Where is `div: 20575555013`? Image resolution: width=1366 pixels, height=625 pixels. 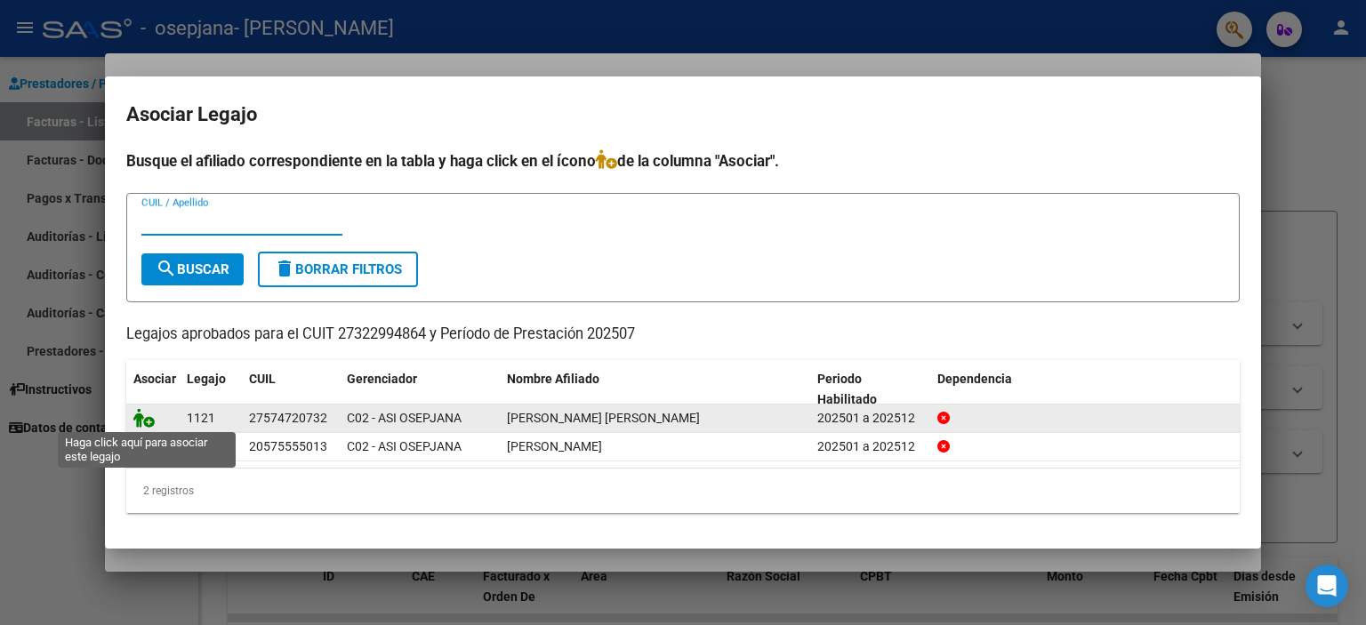
div: 20575555013 is located at coordinates (288, 447).